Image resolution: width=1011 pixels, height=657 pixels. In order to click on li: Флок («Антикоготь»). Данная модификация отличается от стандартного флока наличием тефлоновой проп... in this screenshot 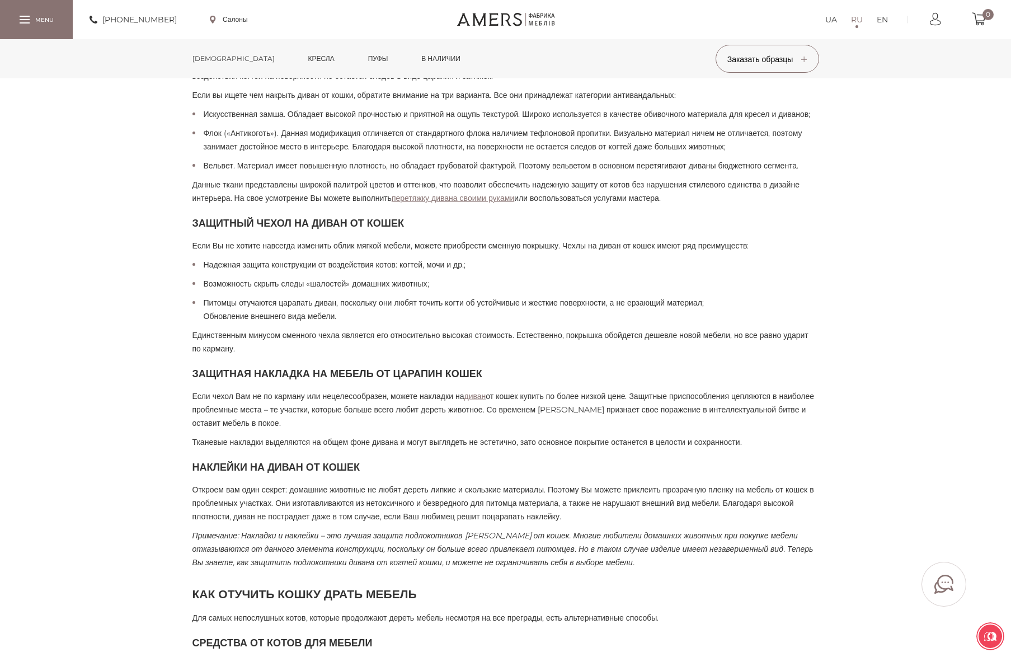, I will do `click(506, 140)`.